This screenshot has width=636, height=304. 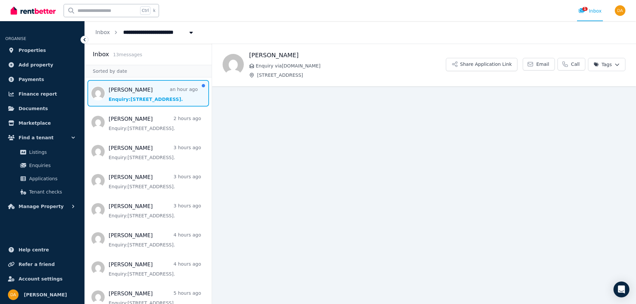 What do you see at coordinates (33, 11) in the screenshot?
I see `img: RentBetter` at bounding box center [33, 11].